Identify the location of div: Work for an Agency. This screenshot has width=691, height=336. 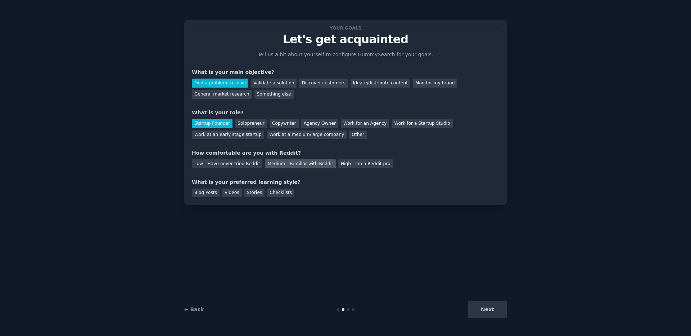
(365, 123).